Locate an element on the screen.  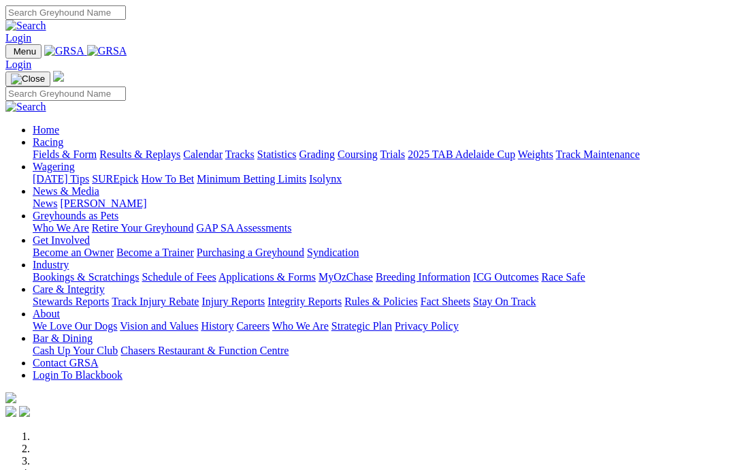
a: Isolynx is located at coordinates (325, 178).